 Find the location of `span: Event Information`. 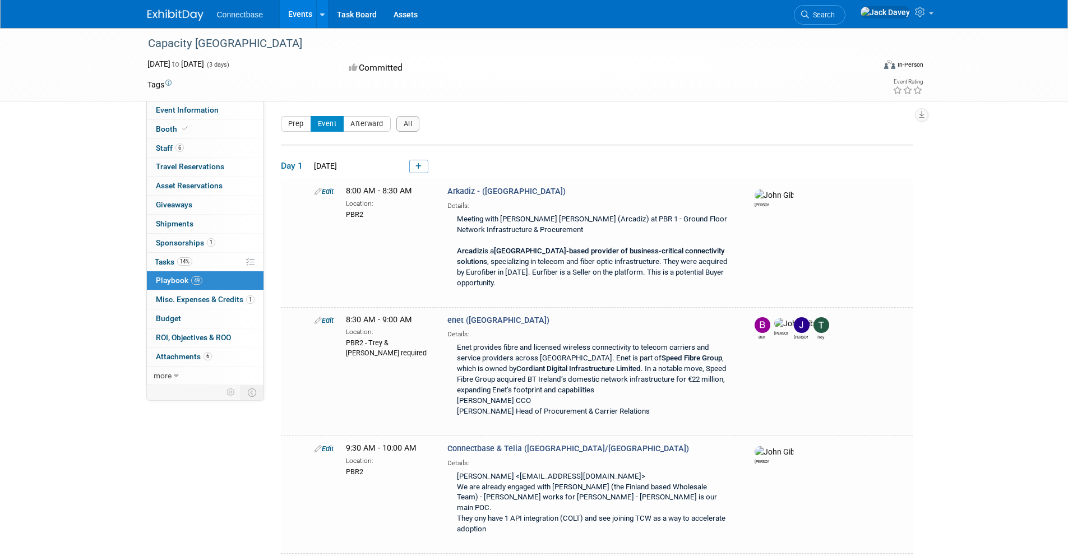

span: Event Information is located at coordinates (187, 110).